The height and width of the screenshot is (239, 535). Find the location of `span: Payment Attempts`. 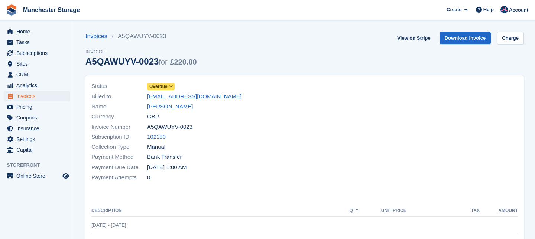

span: Payment Attempts is located at coordinates (119, 178).